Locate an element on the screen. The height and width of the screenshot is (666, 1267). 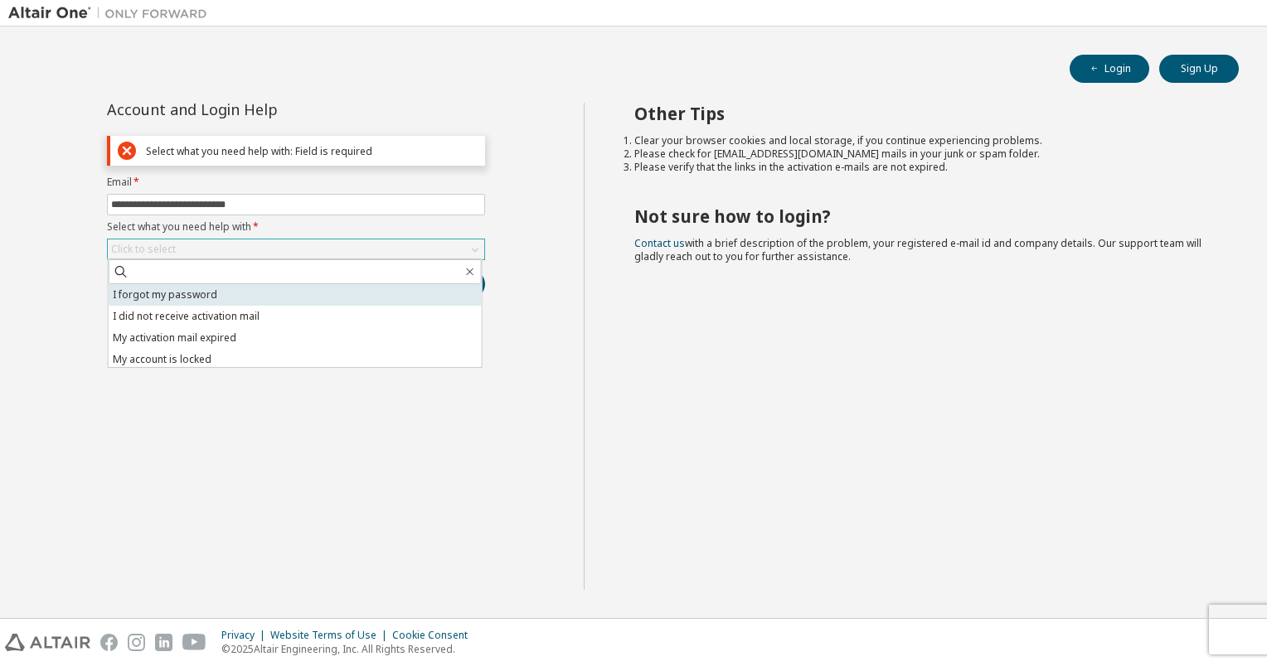
img: instagram.svg is located at coordinates (136, 642).